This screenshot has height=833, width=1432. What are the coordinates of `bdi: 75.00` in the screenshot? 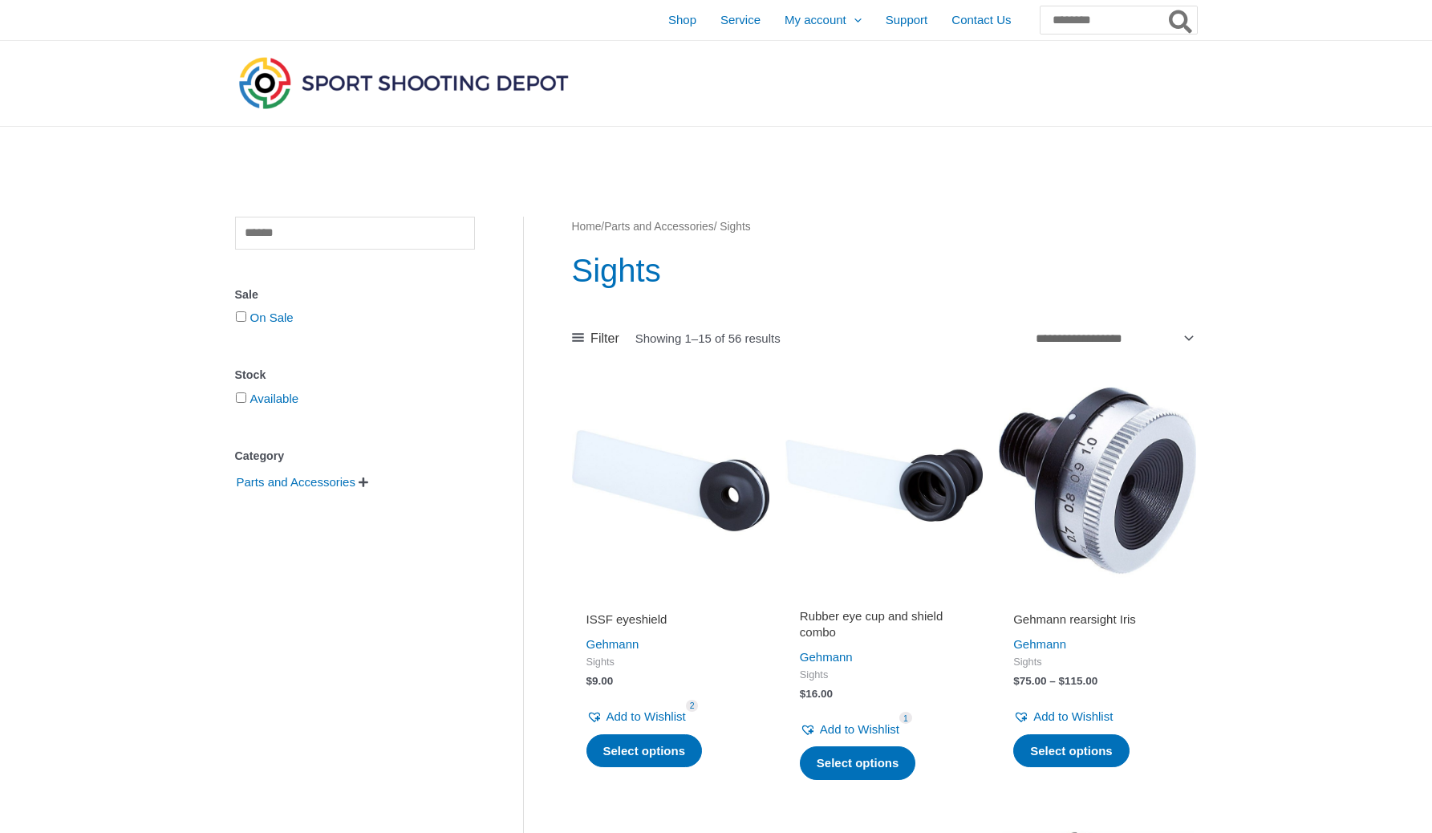 It's located at (1030, 680).